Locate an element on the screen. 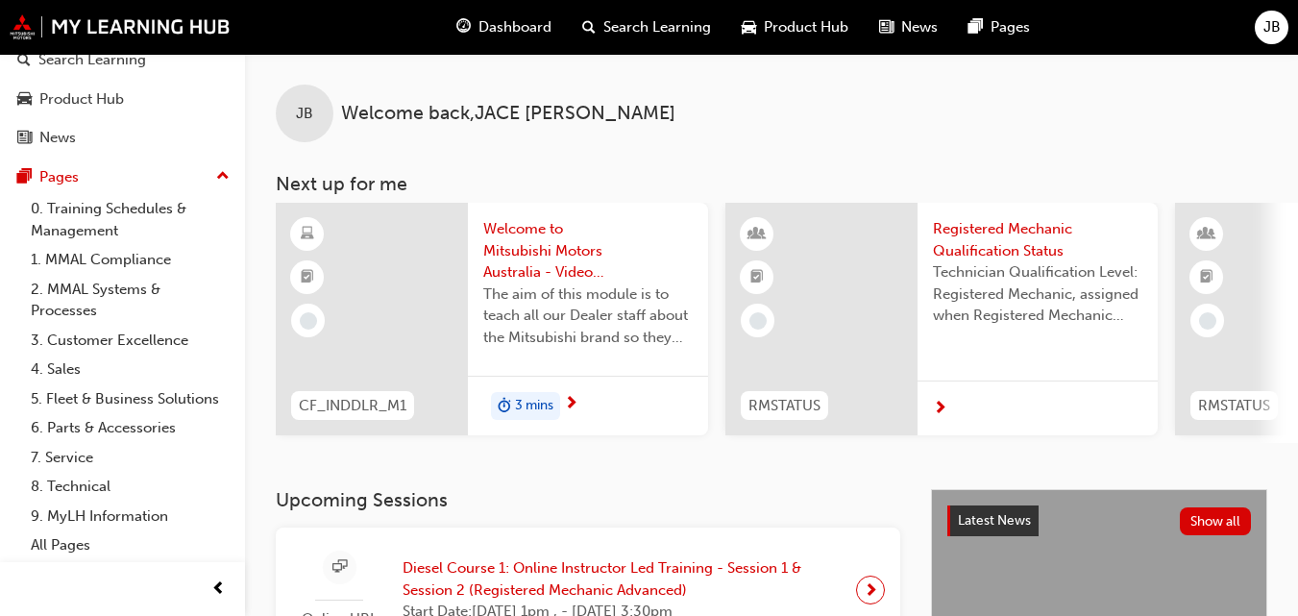  h3: Upcoming Sessions is located at coordinates (588, 500).